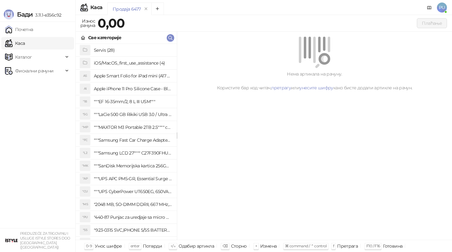  I want to click on div: "FC, so click(85, 140).